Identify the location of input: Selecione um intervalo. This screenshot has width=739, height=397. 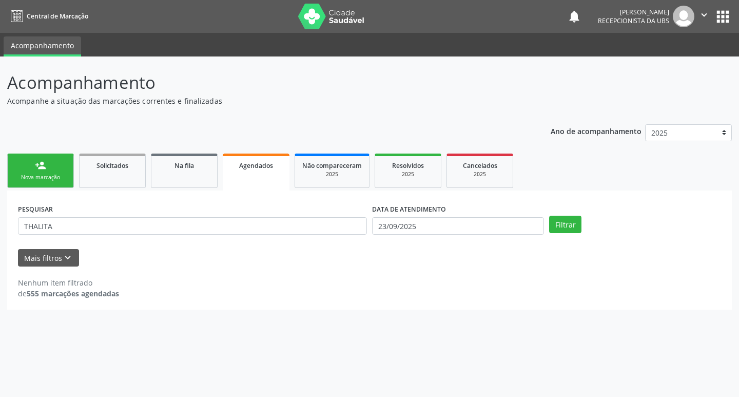
(458, 226).